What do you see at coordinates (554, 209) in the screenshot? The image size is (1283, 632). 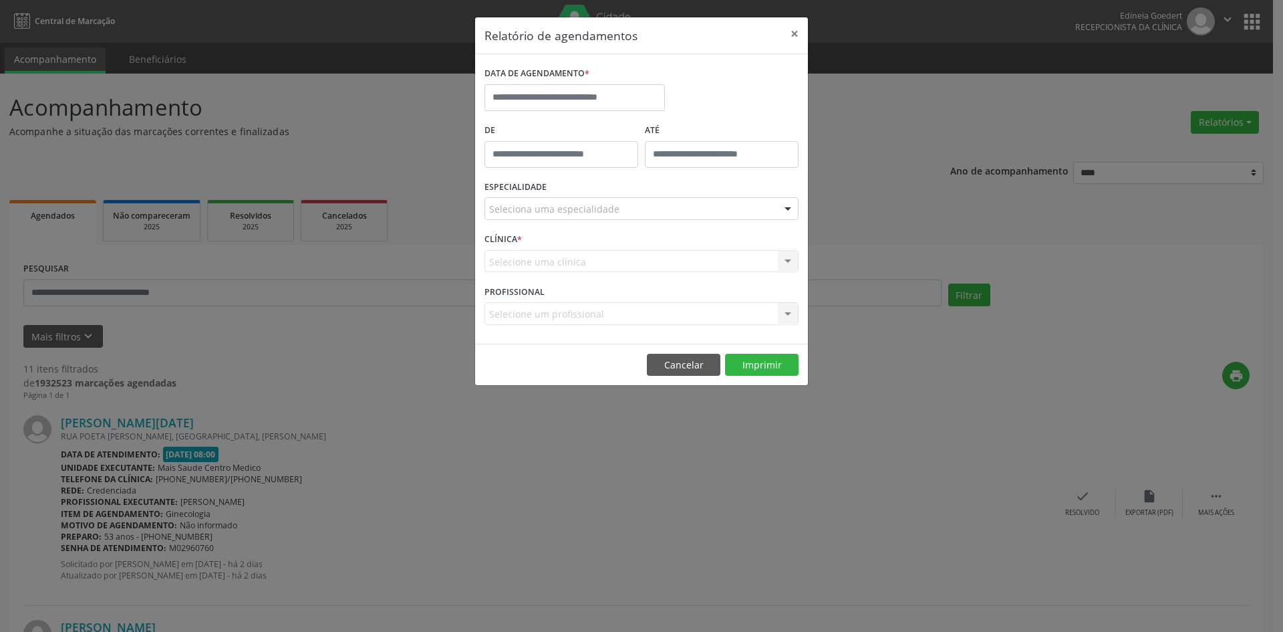 I see `span: Seleciona uma especialidade` at bounding box center [554, 209].